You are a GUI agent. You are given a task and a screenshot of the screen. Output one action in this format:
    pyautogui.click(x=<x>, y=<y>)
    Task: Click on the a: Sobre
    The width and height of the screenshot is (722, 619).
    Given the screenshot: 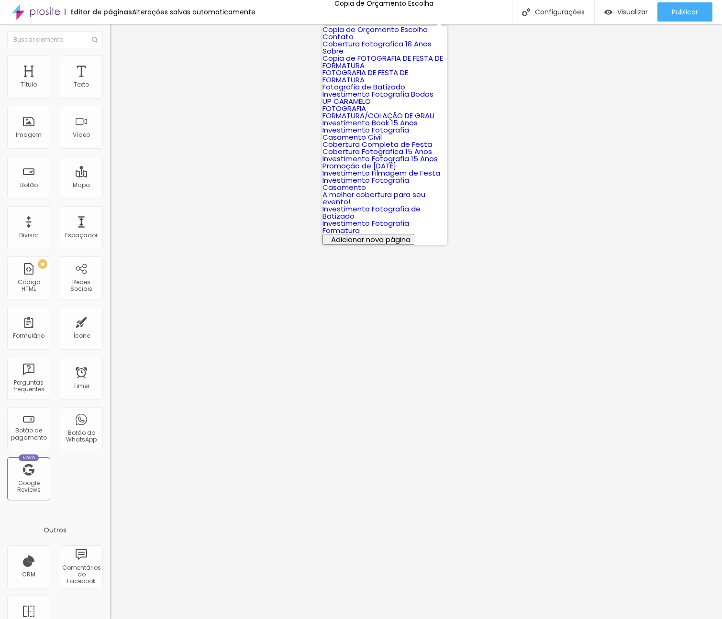 What is the action you would take?
    pyautogui.click(x=333, y=51)
    